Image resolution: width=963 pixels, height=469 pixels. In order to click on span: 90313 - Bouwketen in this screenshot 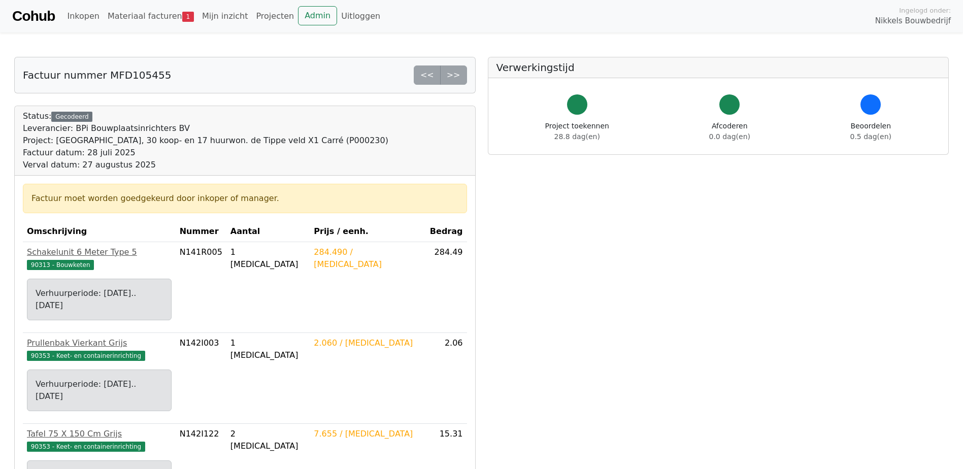, I will do `click(60, 265)`.